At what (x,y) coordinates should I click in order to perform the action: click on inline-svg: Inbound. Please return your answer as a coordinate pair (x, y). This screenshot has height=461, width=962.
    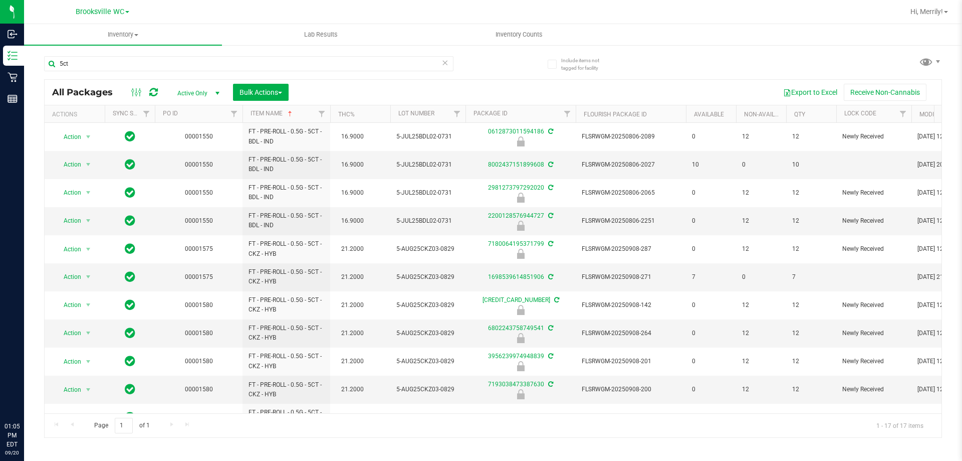
    Looking at the image, I should click on (13, 34).